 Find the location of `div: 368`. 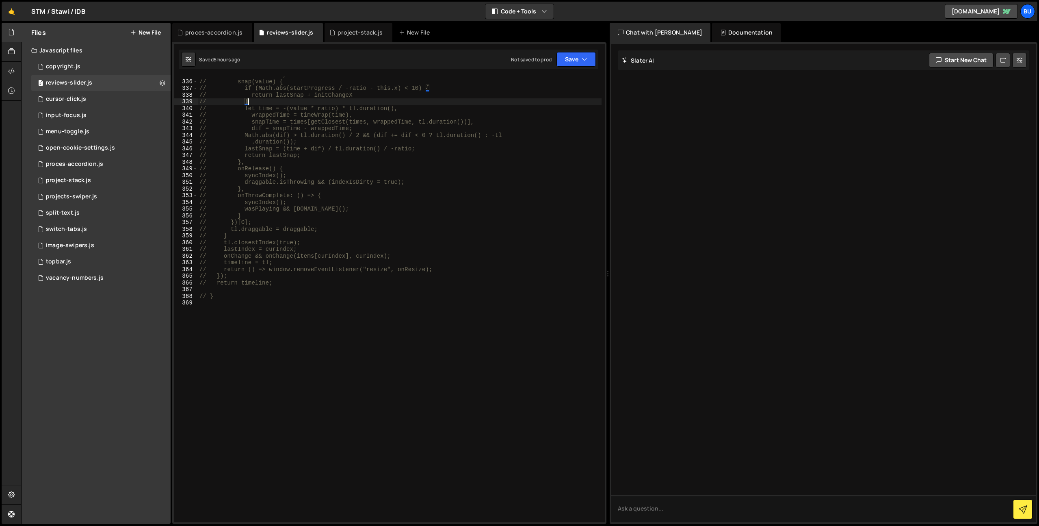

div: 368 is located at coordinates (186, 296).